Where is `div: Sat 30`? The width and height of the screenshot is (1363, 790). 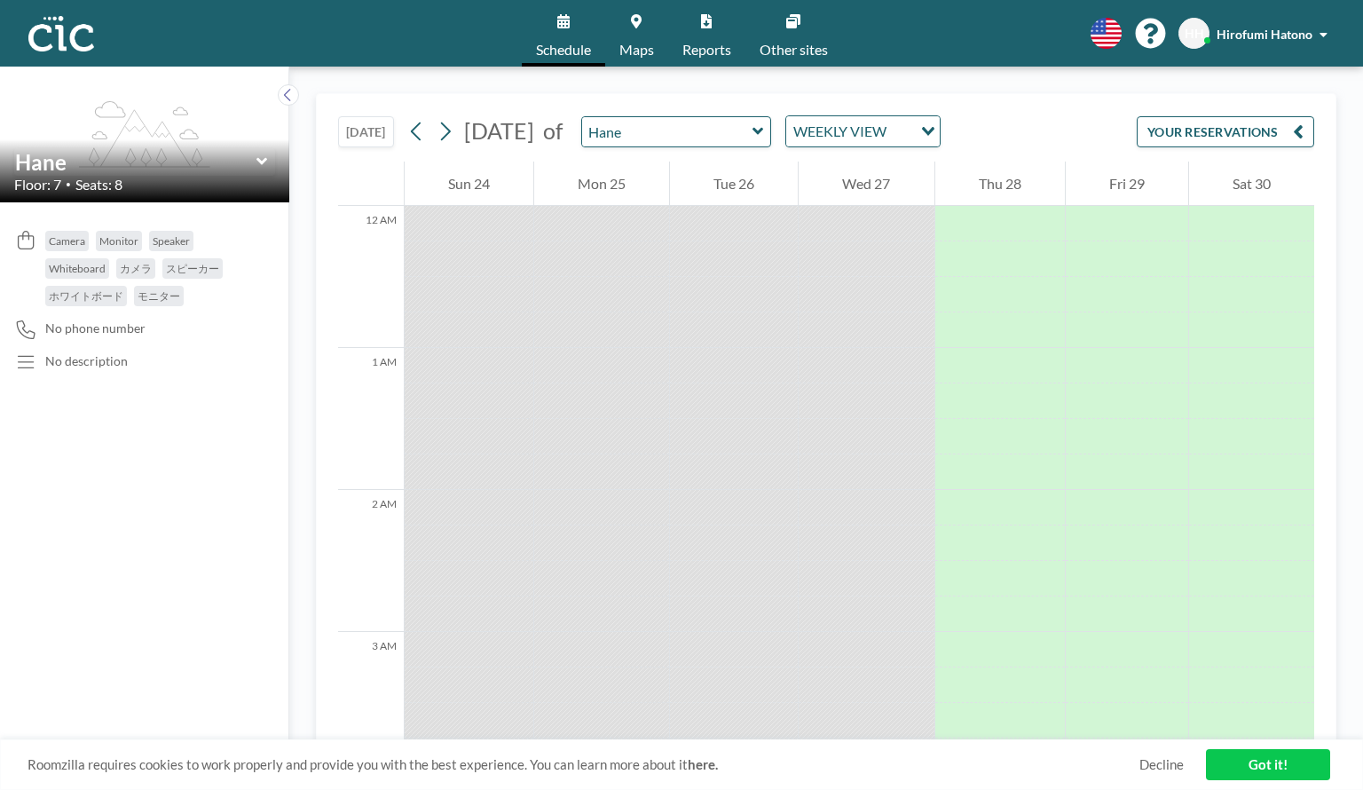
div: Sat 30 is located at coordinates (1251, 184).